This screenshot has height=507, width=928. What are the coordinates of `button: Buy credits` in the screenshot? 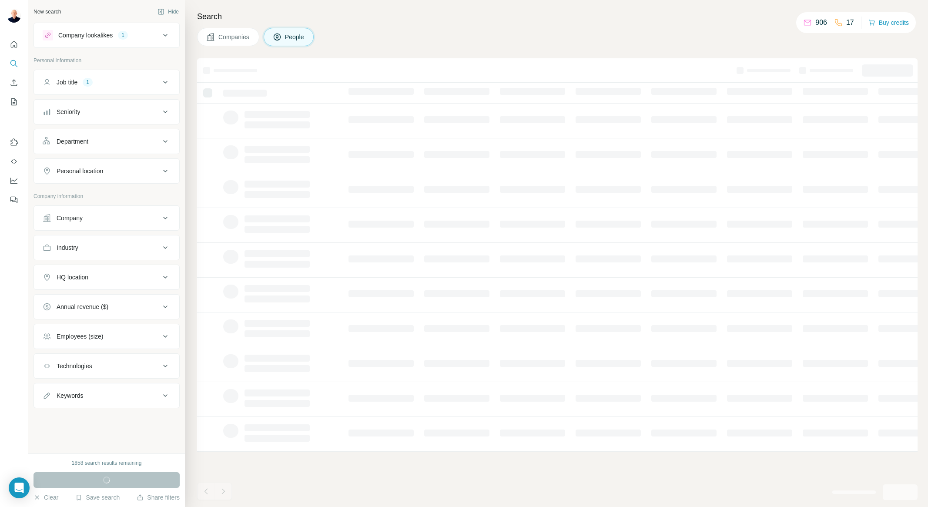 It's located at (889, 23).